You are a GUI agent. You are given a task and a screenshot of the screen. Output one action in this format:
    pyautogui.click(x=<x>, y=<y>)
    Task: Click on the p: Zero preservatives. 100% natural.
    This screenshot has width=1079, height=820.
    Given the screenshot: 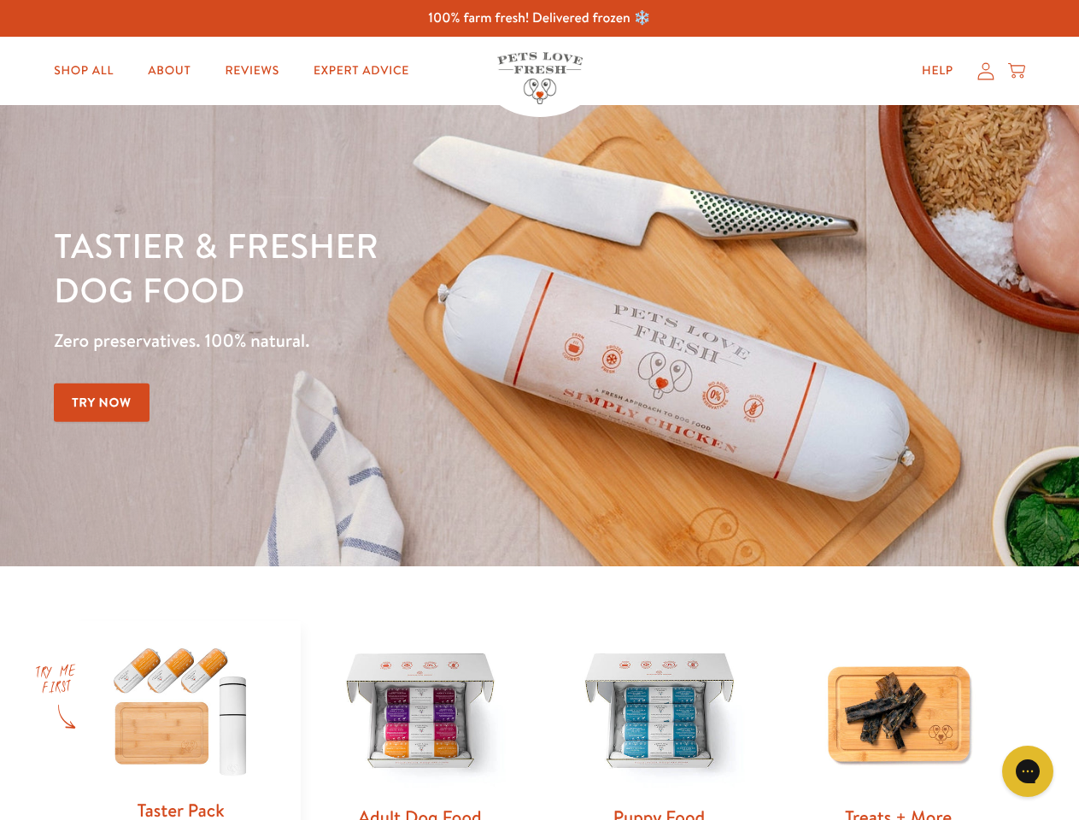 What is the action you would take?
    pyautogui.click(x=378, y=341)
    